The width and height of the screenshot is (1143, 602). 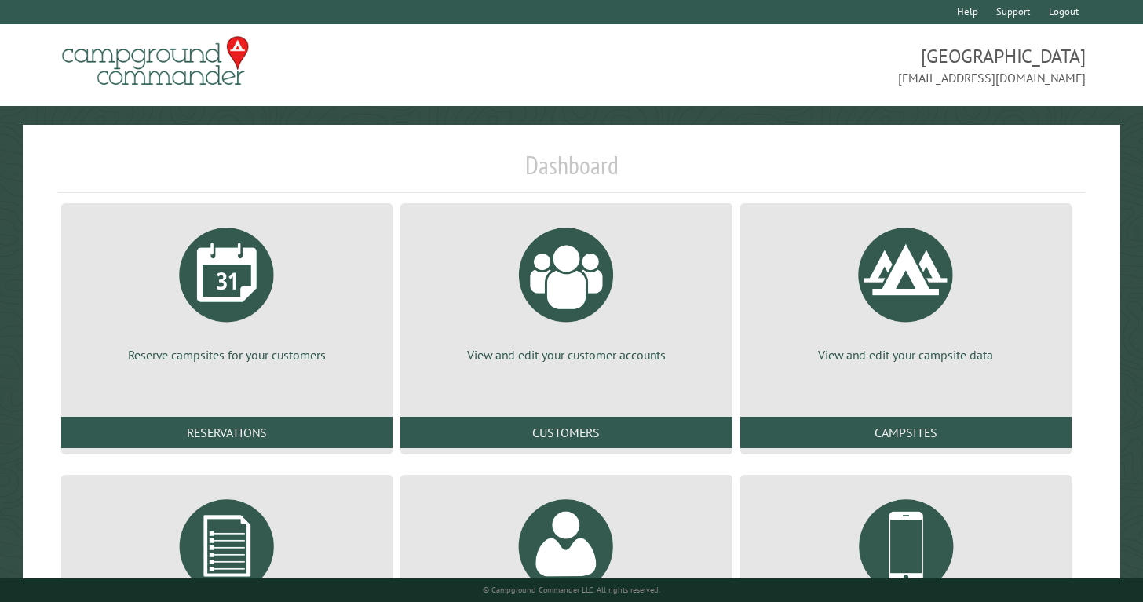 What do you see at coordinates (227, 433) in the screenshot?
I see `a: Reservations` at bounding box center [227, 433].